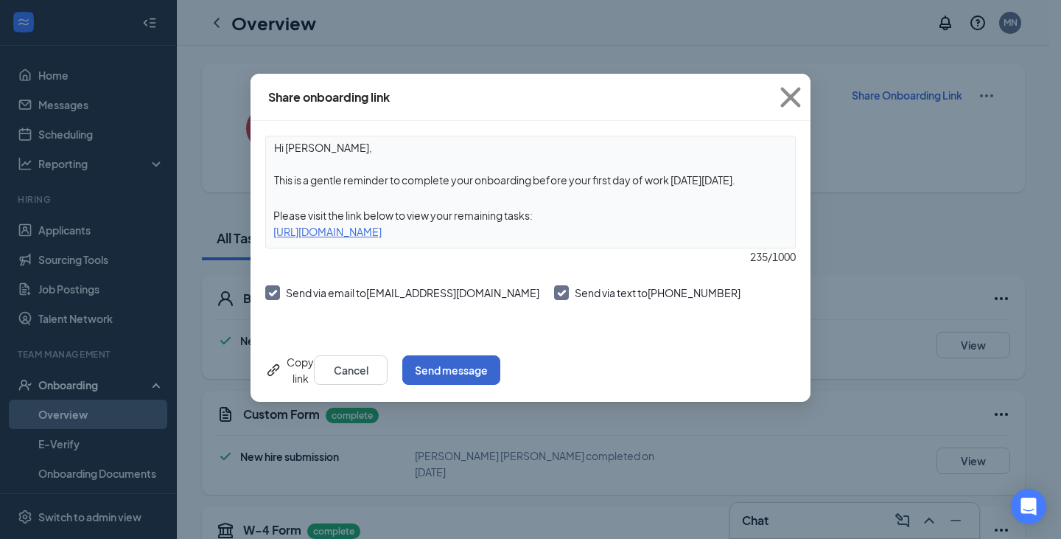  I want to click on div: 235 / 1000, so click(531, 257).